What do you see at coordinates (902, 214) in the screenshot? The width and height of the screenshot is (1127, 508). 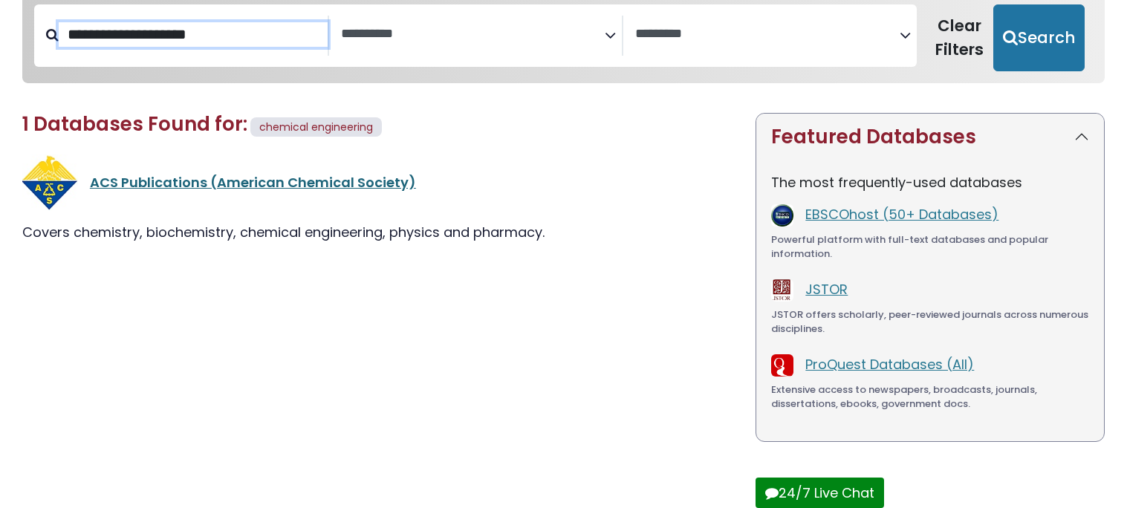 I see `a: EBSCOhost (50+ Databases)` at bounding box center [902, 214].